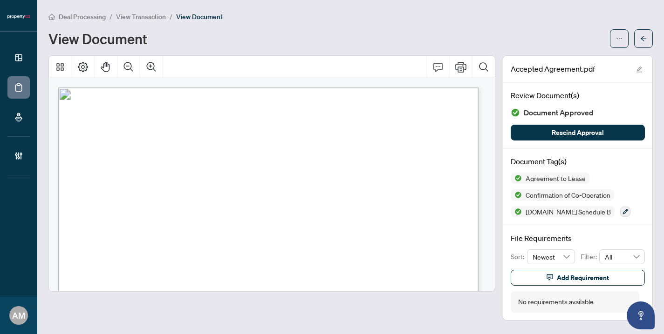  What do you see at coordinates (141, 17) in the screenshot?
I see `span: View Transaction` at bounding box center [141, 17].